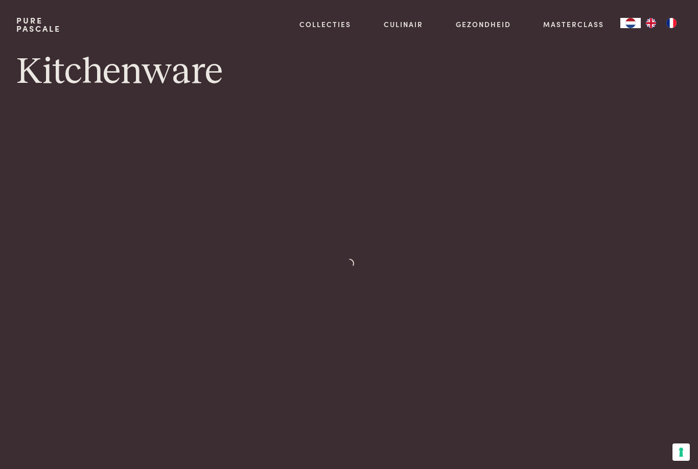  Describe the element at coordinates (349, 72) in the screenshot. I see `h1: Kitchenware` at that location.